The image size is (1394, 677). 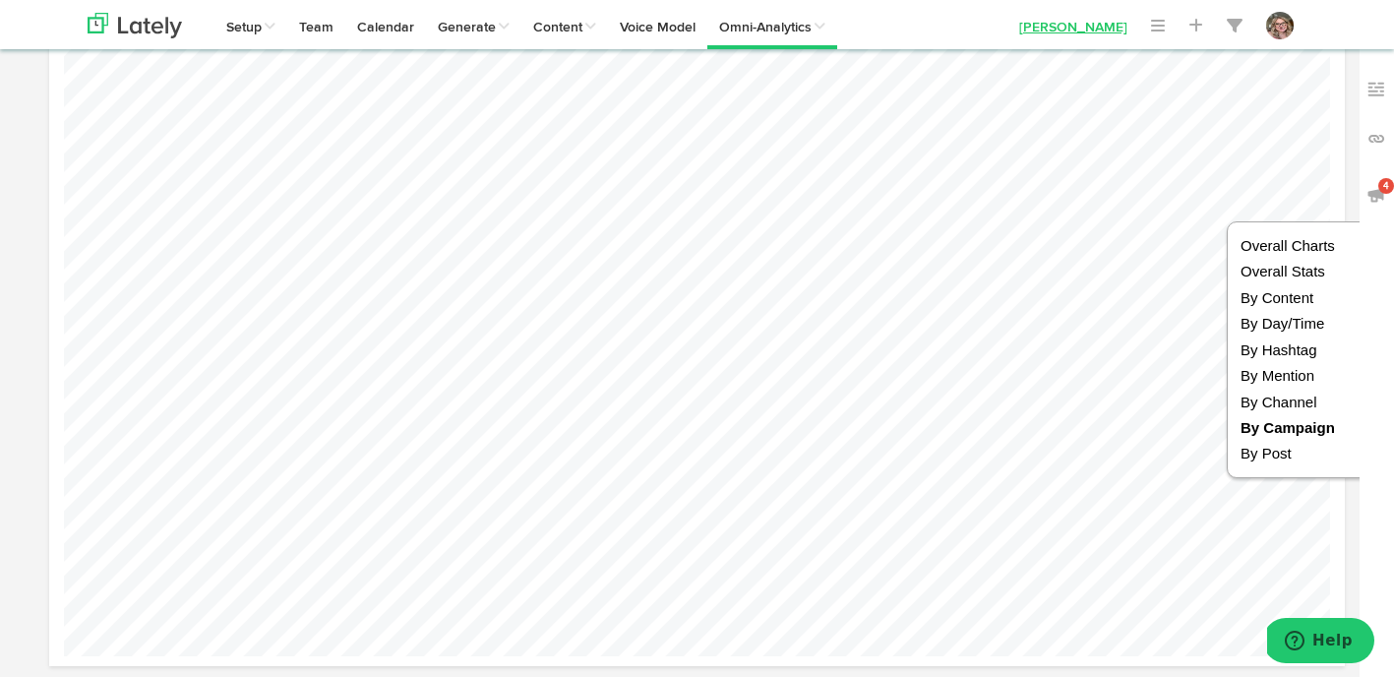 I want to click on span: 4, so click(x=1386, y=186).